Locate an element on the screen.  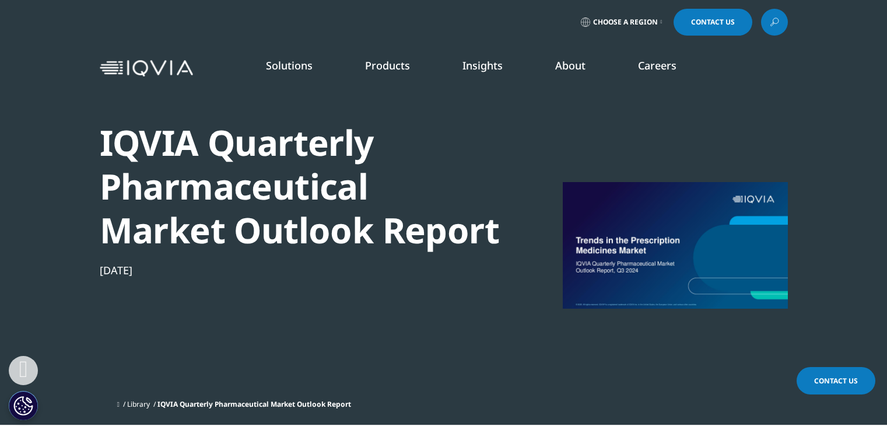
a: Insights is located at coordinates (482, 65).